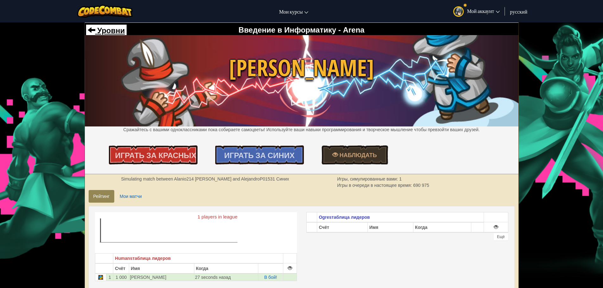  I want to click on img: CodeCombat logo, so click(105, 11).